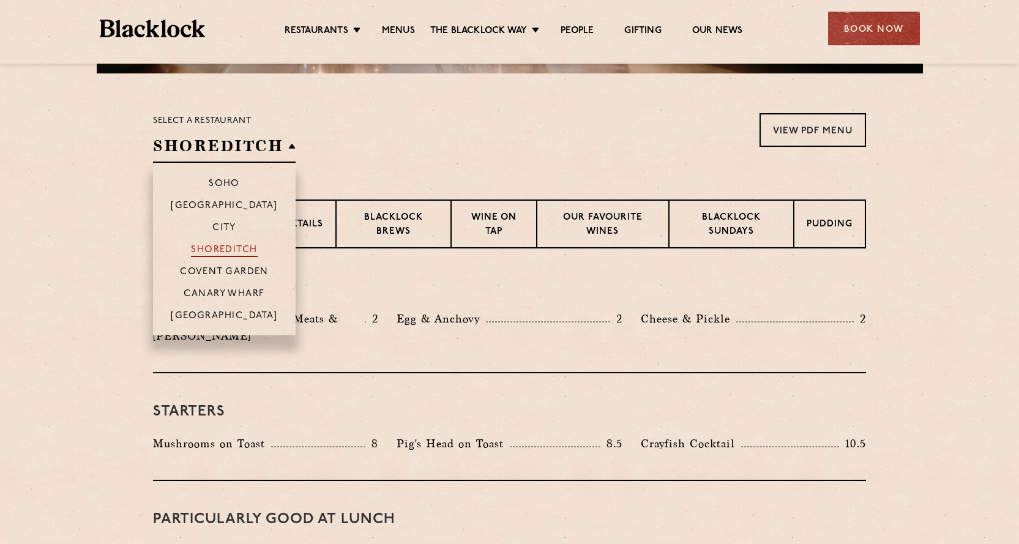 The image size is (1019, 544). What do you see at coordinates (494, 225) in the screenshot?
I see `p: Wine on Tap` at bounding box center [494, 225].